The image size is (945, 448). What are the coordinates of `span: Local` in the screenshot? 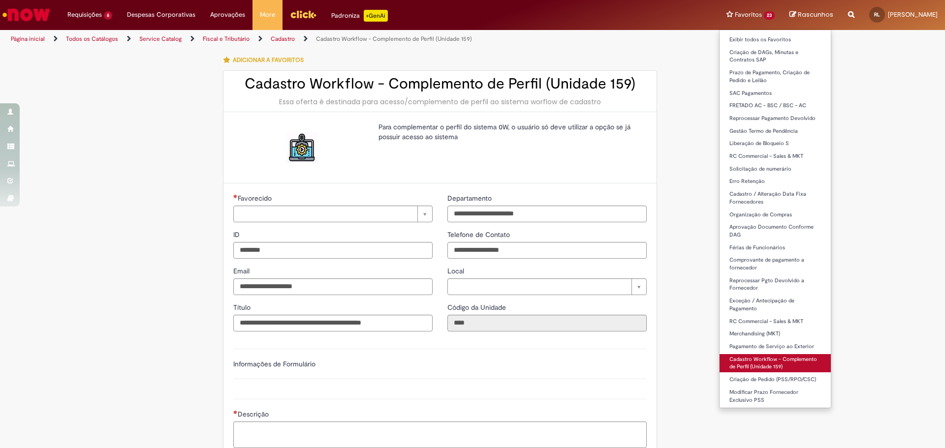 It's located at (457, 271).